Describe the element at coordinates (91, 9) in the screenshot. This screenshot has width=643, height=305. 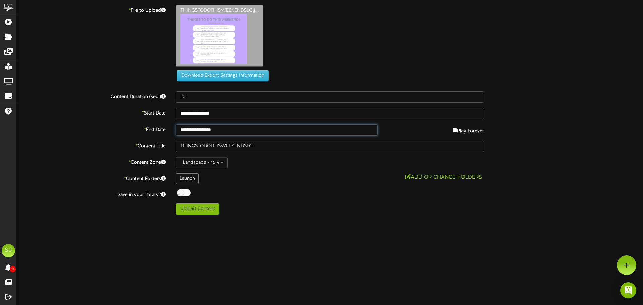
I see `label: File to Upload` at that location.